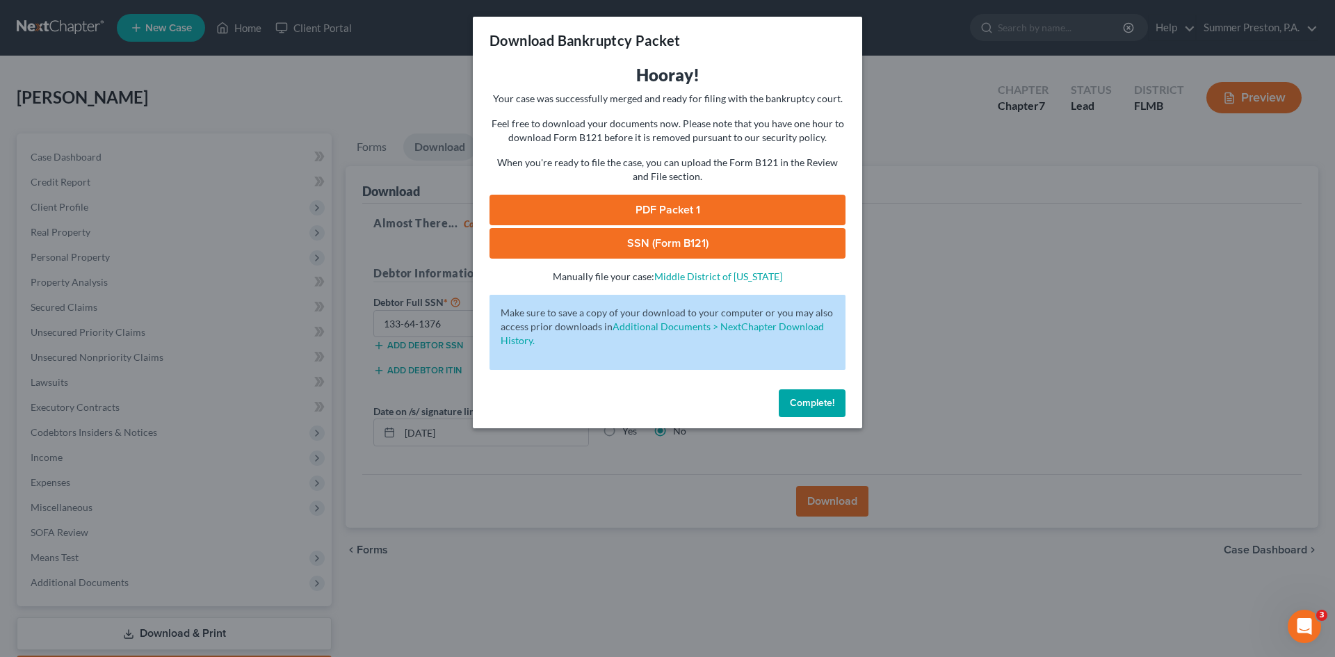 The image size is (1335, 657). Describe the element at coordinates (667, 243) in the screenshot. I see `a: SSN (Form B121)` at that location.